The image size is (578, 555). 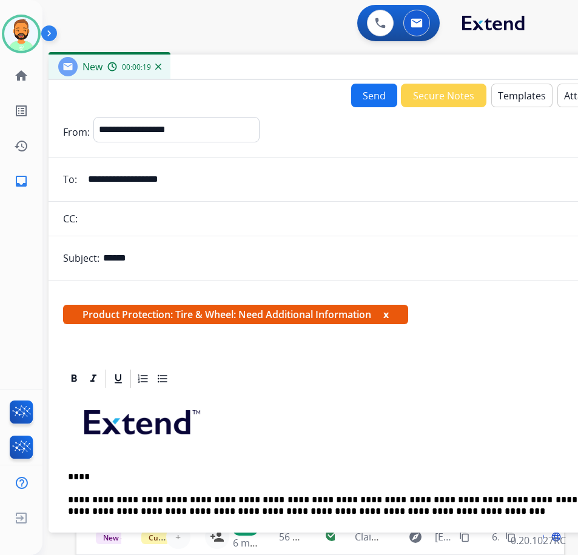 What do you see at coordinates (521, 95) in the screenshot?
I see `button: Templates` at bounding box center [521, 95].